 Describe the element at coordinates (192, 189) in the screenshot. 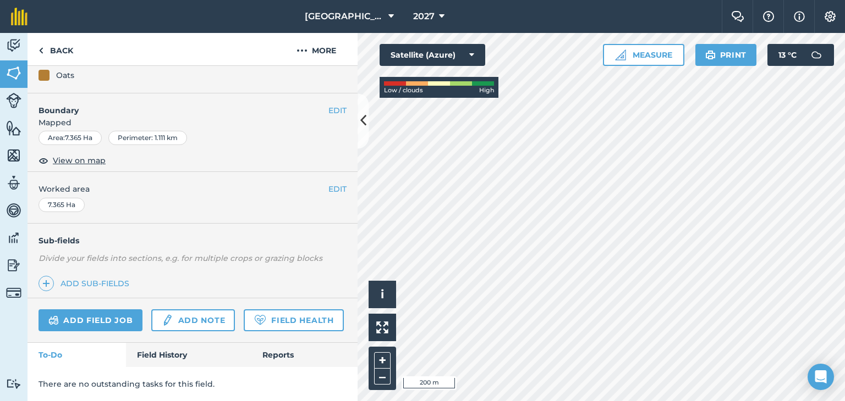

I see `span: Worked area` at that location.